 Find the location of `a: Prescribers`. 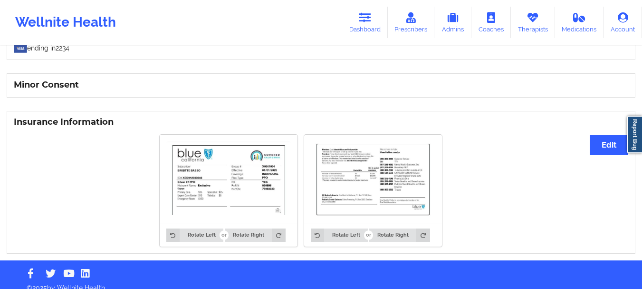

a: Prescribers is located at coordinates (411, 22).